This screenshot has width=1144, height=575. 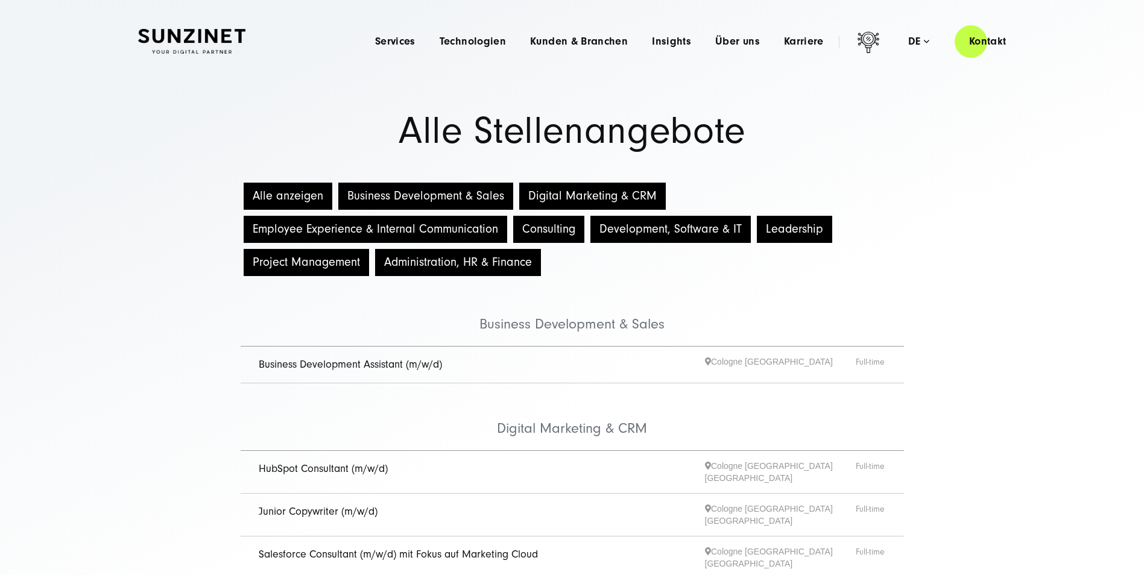 I want to click on a: Kontakt, so click(x=987, y=41).